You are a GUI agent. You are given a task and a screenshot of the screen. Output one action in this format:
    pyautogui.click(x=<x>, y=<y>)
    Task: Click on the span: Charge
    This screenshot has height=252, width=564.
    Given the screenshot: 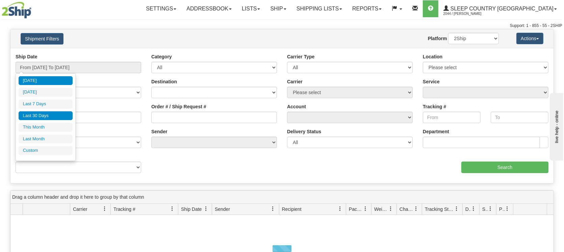 What is the action you would take?
    pyautogui.click(x=406, y=209)
    